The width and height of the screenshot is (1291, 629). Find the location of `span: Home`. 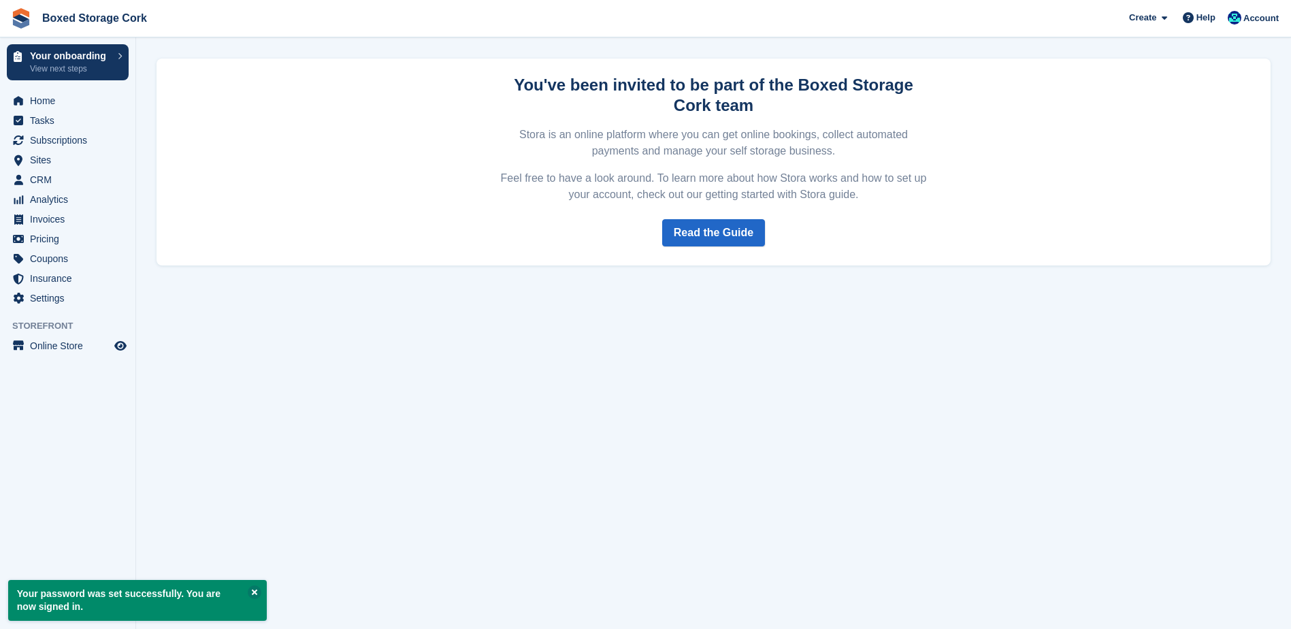

span: Home is located at coordinates (71, 101).